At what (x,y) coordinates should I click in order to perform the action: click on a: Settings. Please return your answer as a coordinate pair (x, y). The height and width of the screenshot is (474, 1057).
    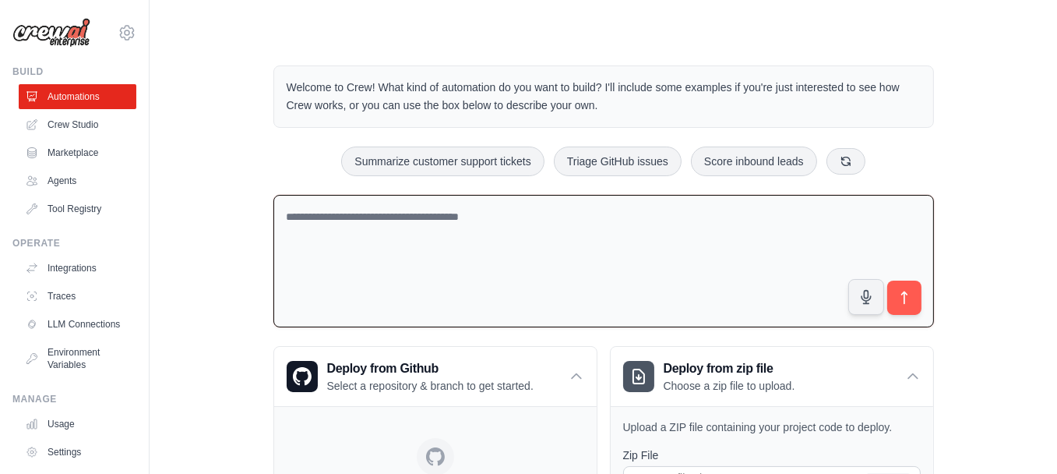
    Looking at the image, I should click on (77, 452).